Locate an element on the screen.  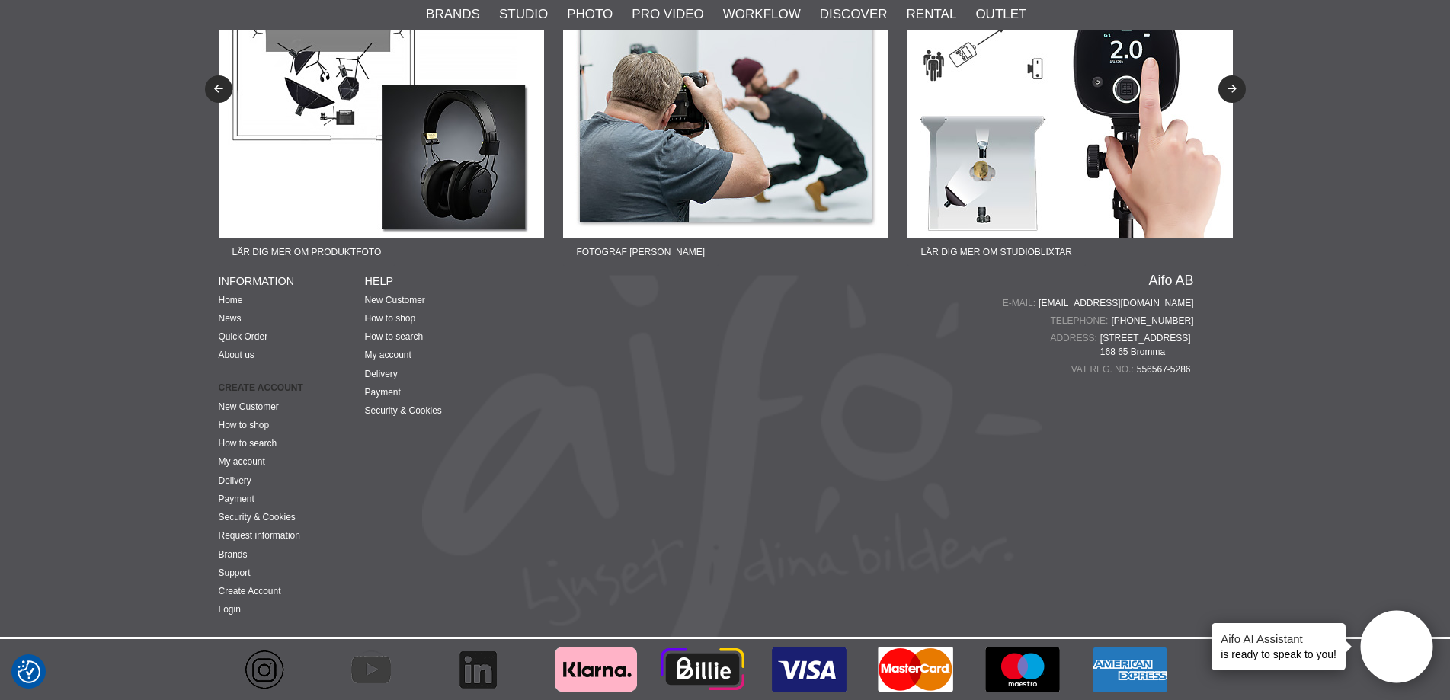
img: Aifo - YouTube is located at coordinates (371, 670).